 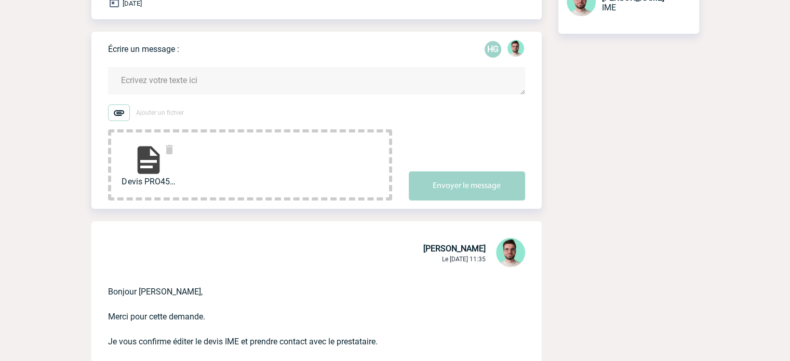 I want to click on img: file-document.svg, so click(x=149, y=160).